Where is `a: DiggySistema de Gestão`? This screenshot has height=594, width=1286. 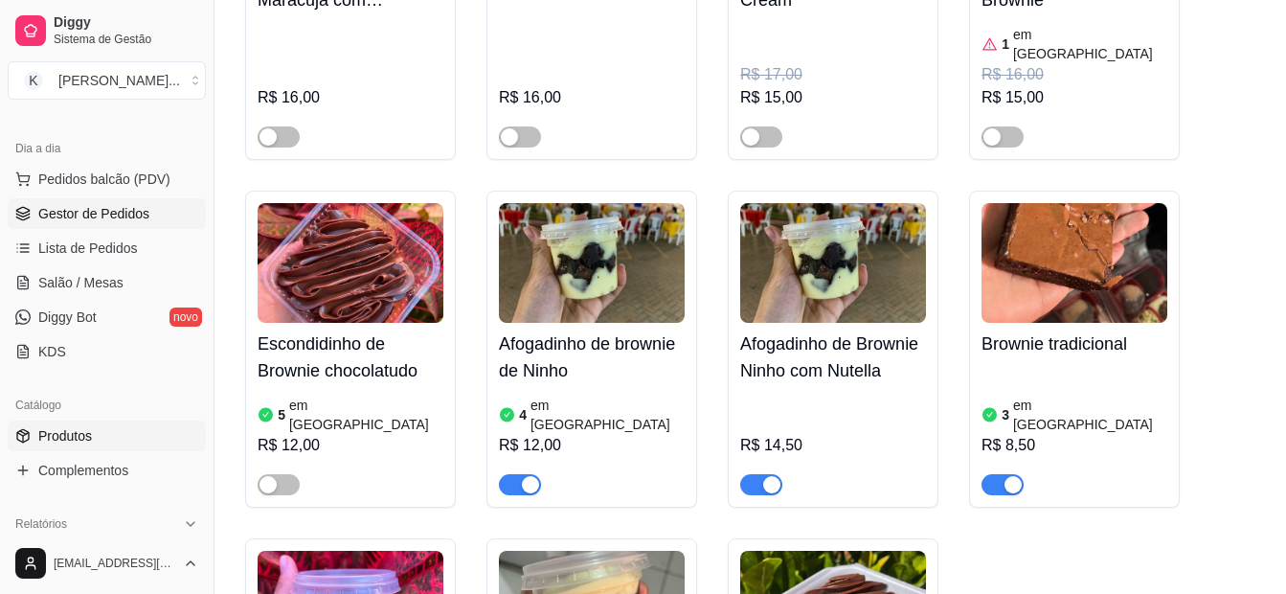 a: DiggySistema de Gestão is located at coordinates (106, 31).